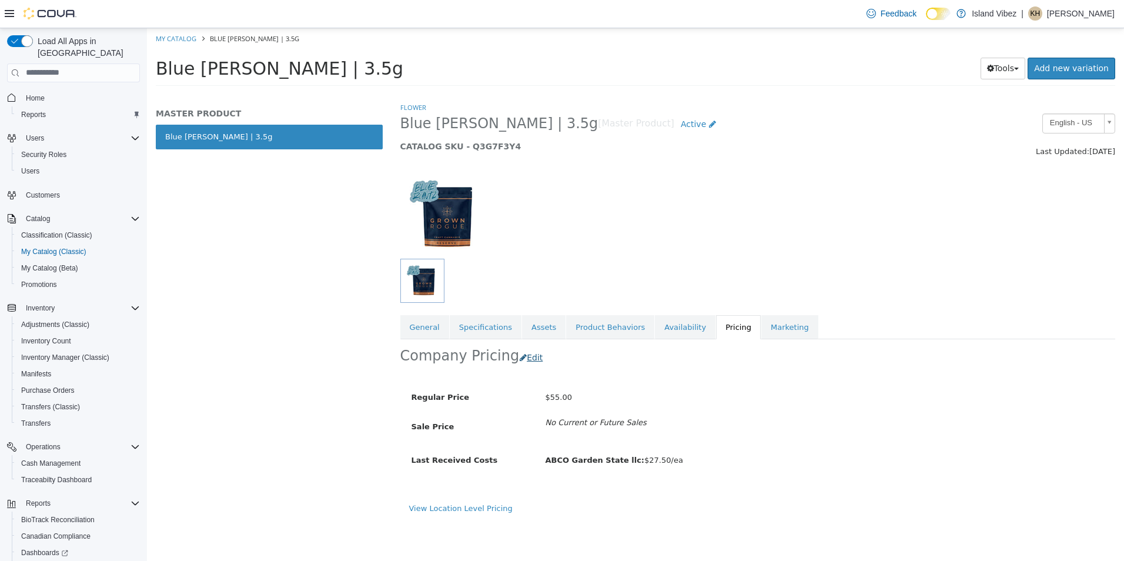 Image resolution: width=1124 pixels, height=561 pixels. I want to click on a: Availability, so click(538, 299).